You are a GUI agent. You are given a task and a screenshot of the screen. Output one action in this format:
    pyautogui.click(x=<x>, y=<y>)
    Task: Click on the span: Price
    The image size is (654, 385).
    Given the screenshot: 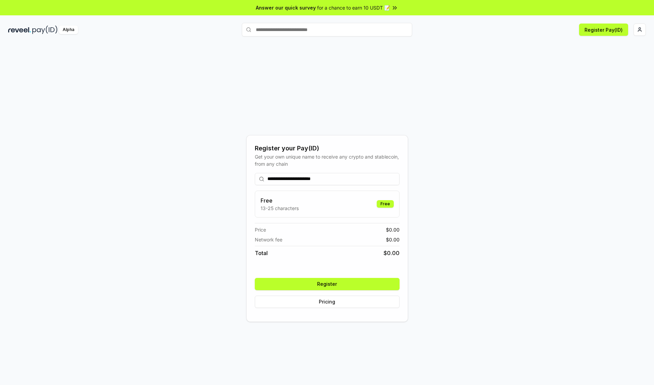 What is the action you would take?
    pyautogui.click(x=260, y=229)
    